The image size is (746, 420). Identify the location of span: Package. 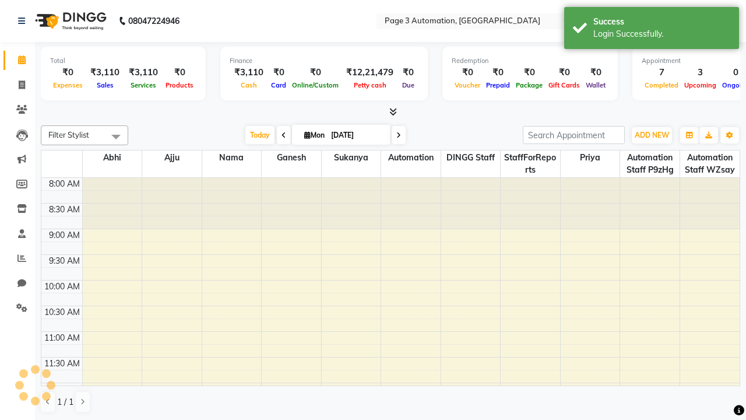
(529, 85).